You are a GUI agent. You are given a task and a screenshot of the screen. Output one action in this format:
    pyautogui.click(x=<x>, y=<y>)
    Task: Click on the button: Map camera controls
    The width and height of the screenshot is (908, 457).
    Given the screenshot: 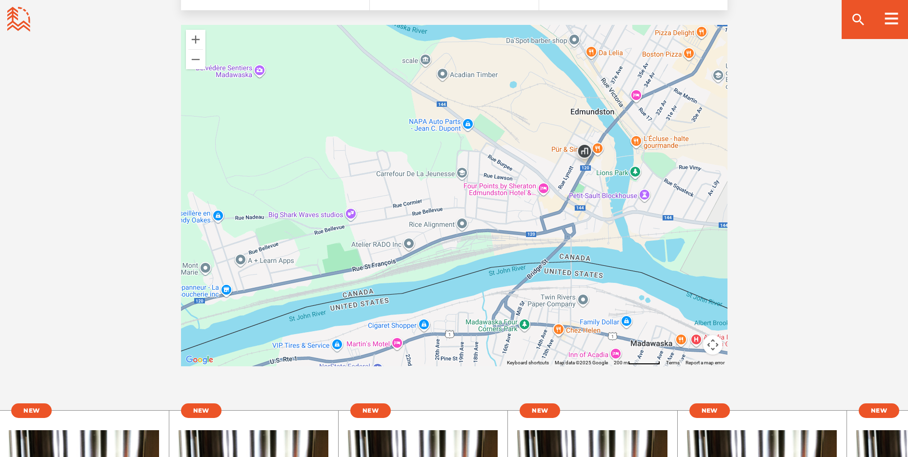 What is the action you would take?
    pyautogui.click(x=713, y=345)
    